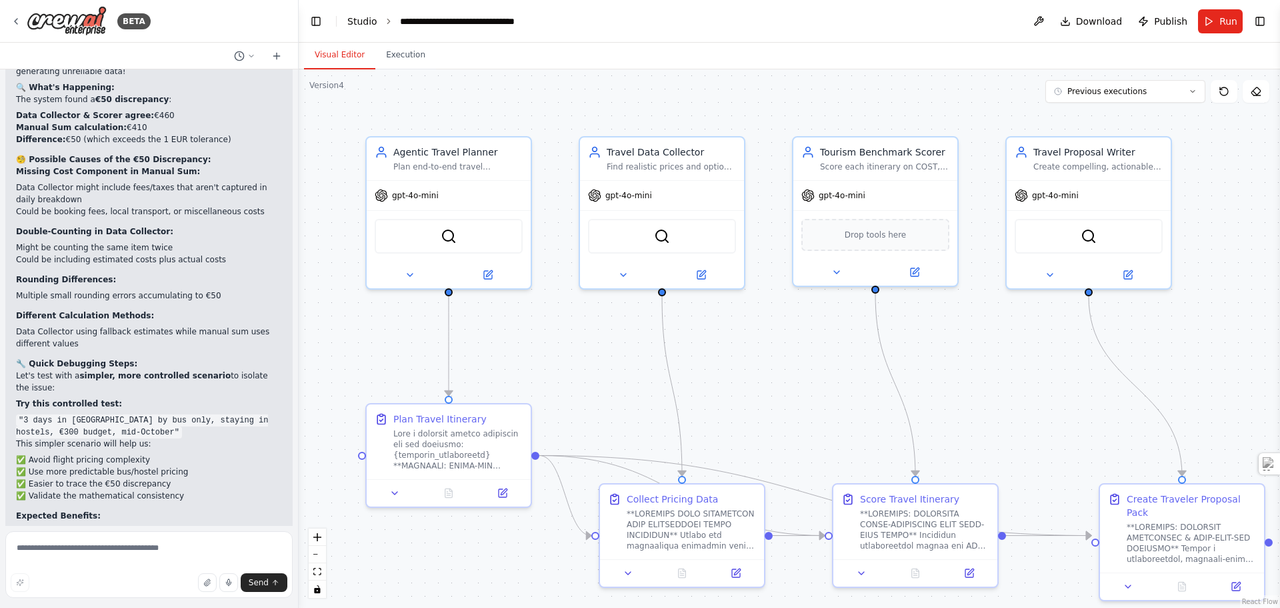  What do you see at coordinates (149, 483) in the screenshot?
I see `li: ✅ Easier to trace the €50 discrepancy` at bounding box center [149, 483].